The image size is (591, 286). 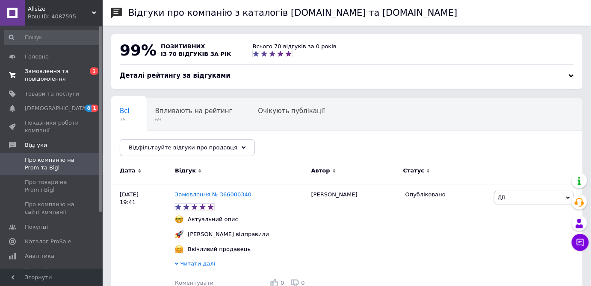 I want to click on span: Деталі рейтингу за відгуками, so click(x=175, y=76).